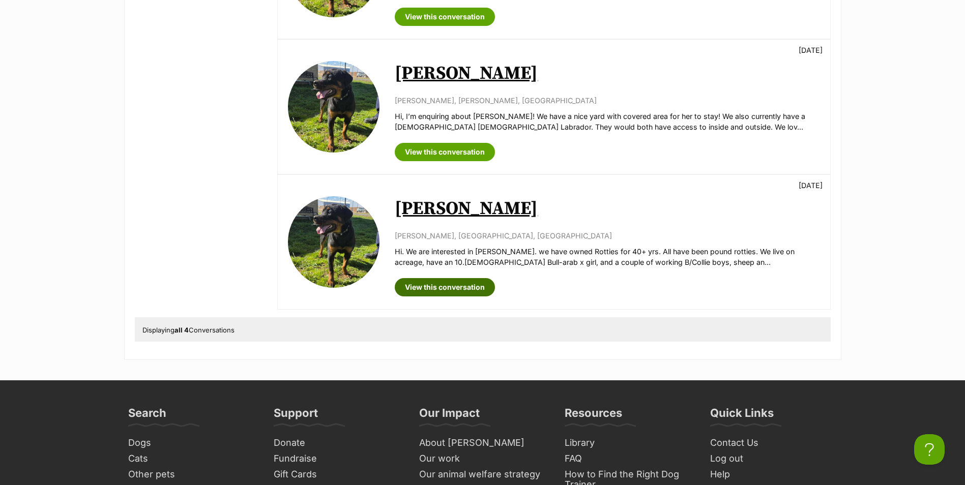  Describe the element at coordinates (742, 416) in the screenshot. I see `h3: Quick Links` at that location.